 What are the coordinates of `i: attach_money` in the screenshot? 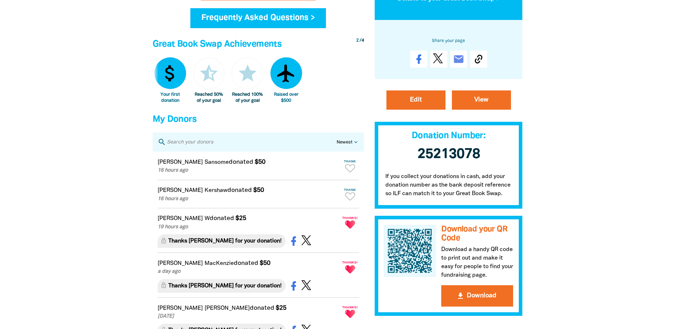 It's located at (170, 73).